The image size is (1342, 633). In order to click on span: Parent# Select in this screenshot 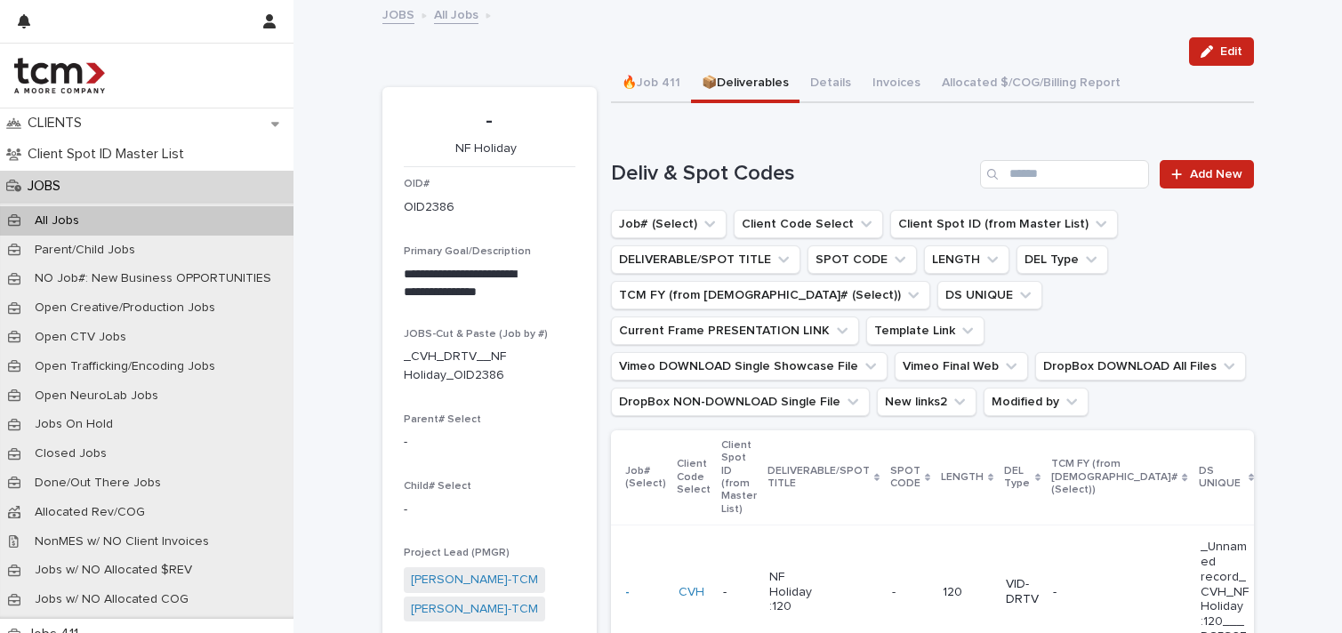, I will do `click(442, 420)`.